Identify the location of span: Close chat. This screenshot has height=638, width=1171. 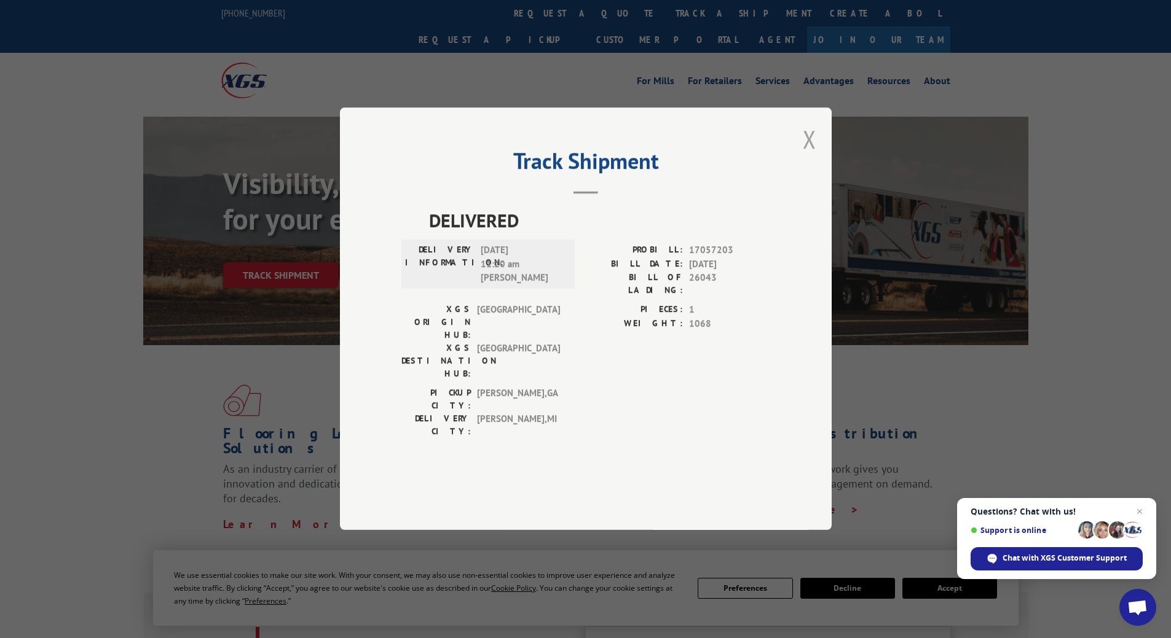
(1139, 512).